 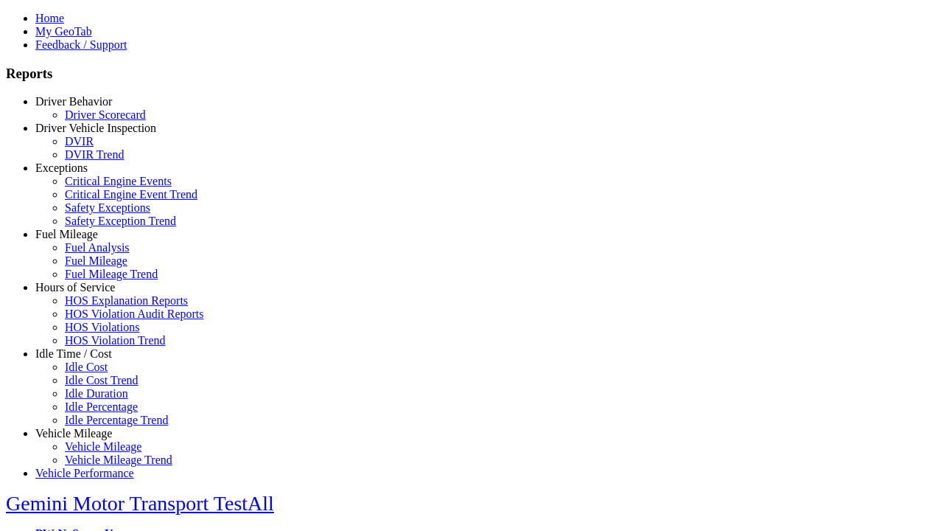 What do you see at coordinates (140, 503) in the screenshot?
I see `a: Gemini Motor Transport TestAll` at bounding box center [140, 503].